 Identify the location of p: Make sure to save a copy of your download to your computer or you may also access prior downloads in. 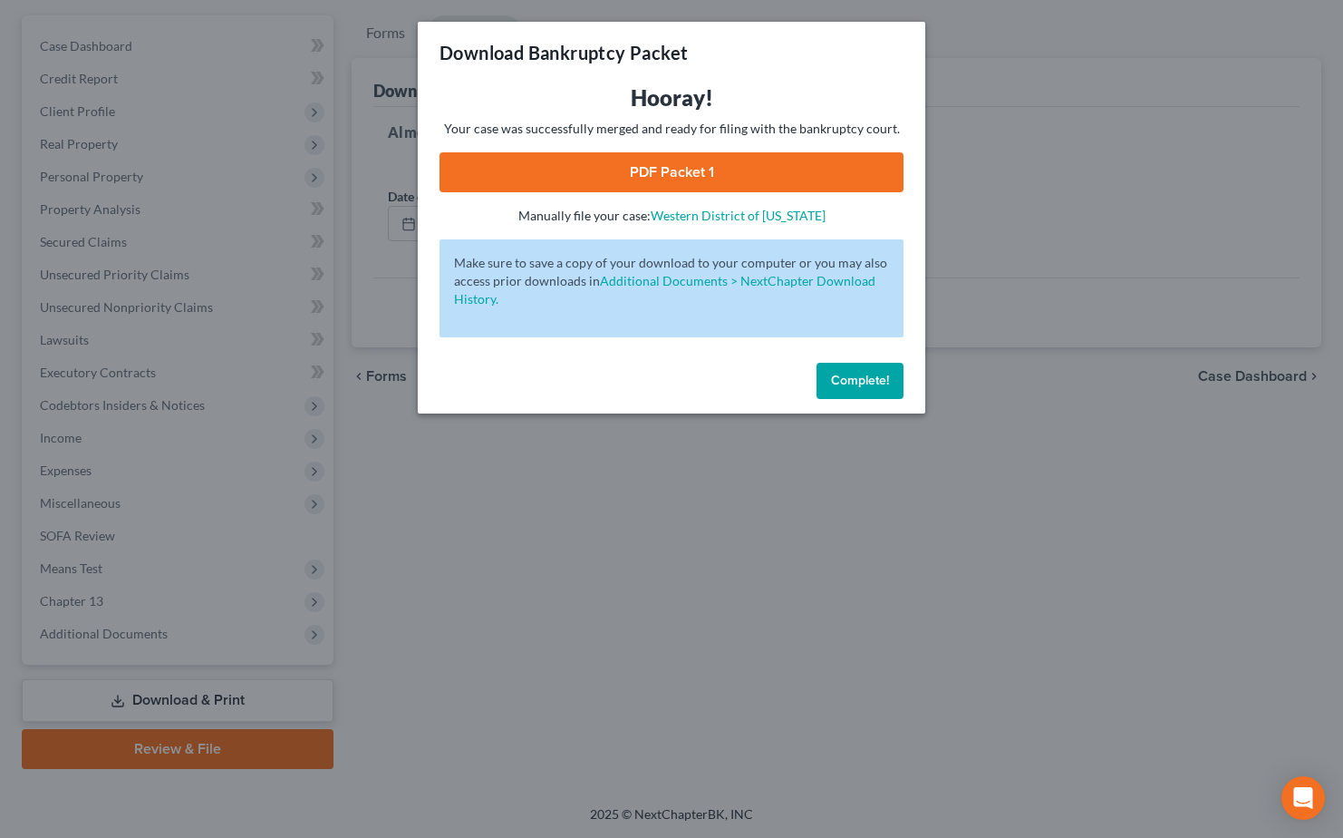
(672, 281).